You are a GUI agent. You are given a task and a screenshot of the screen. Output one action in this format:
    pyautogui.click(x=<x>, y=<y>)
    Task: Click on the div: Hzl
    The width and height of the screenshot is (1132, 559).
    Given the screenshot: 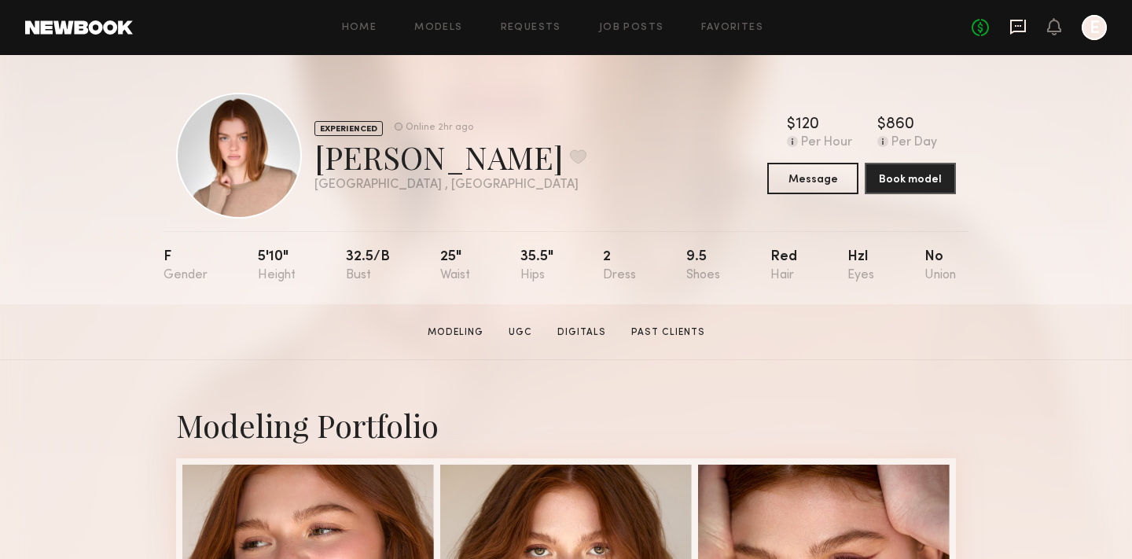 What is the action you would take?
    pyautogui.click(x=861, y=266)
    